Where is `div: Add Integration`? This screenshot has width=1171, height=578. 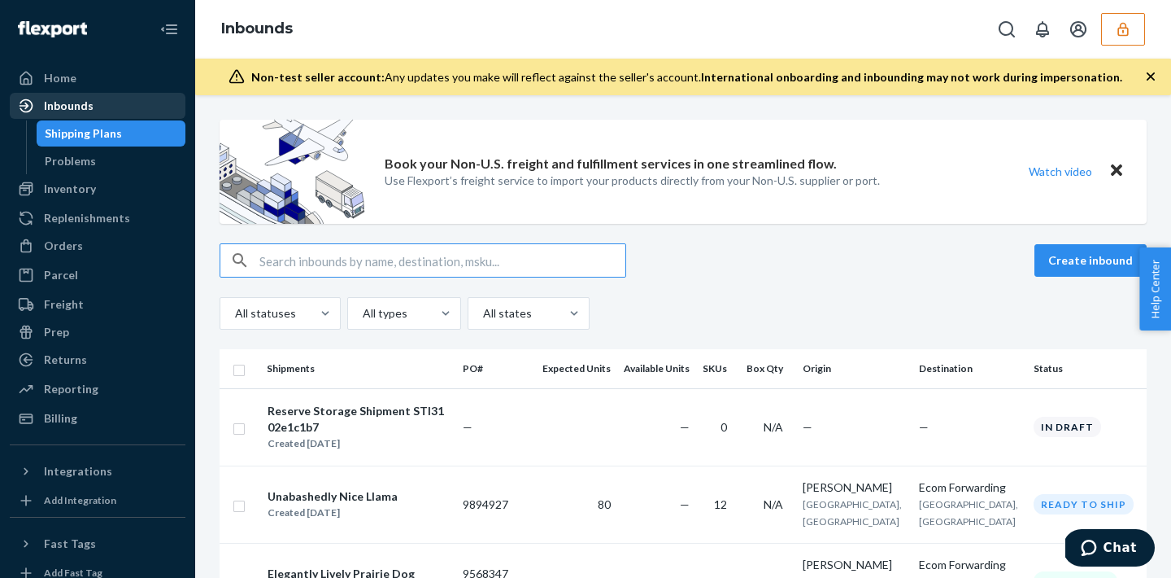 div: Add Integration is located at coordinates (80, 499).